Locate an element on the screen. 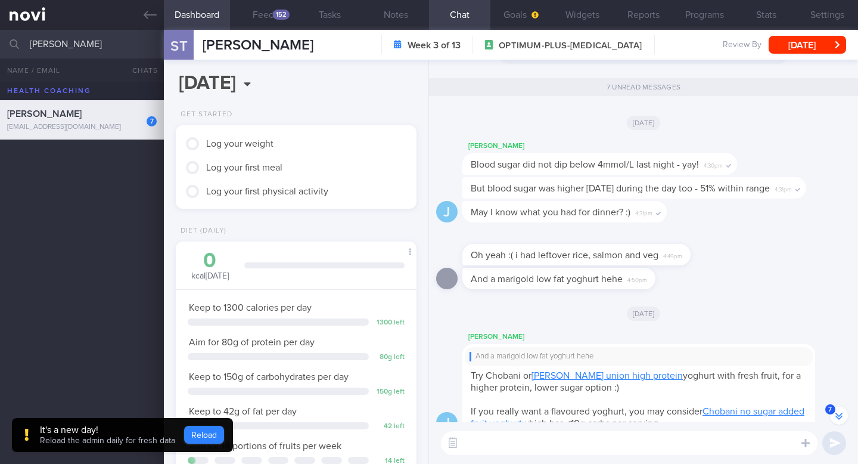 This screenshot has width=858, height=464. div: 1300 left is located at coordinates (390, 322).